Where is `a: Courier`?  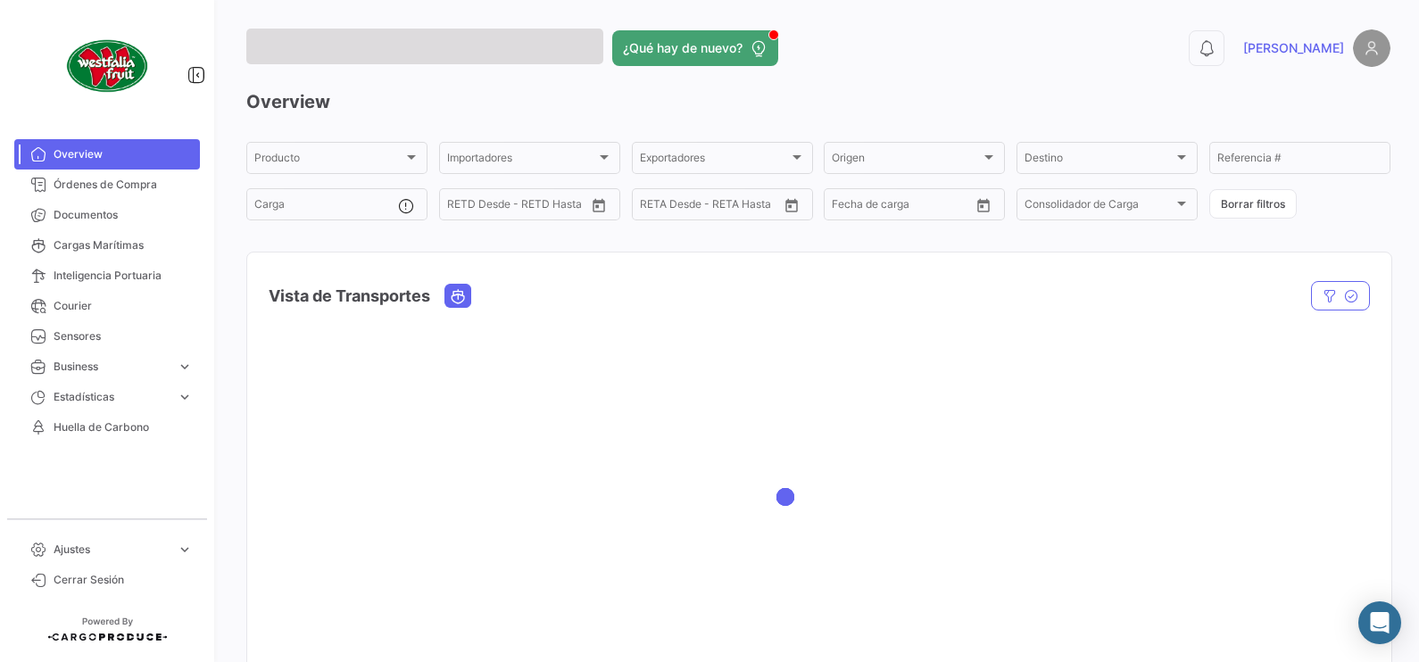
a: Courier is located at coordinates (107, 306).